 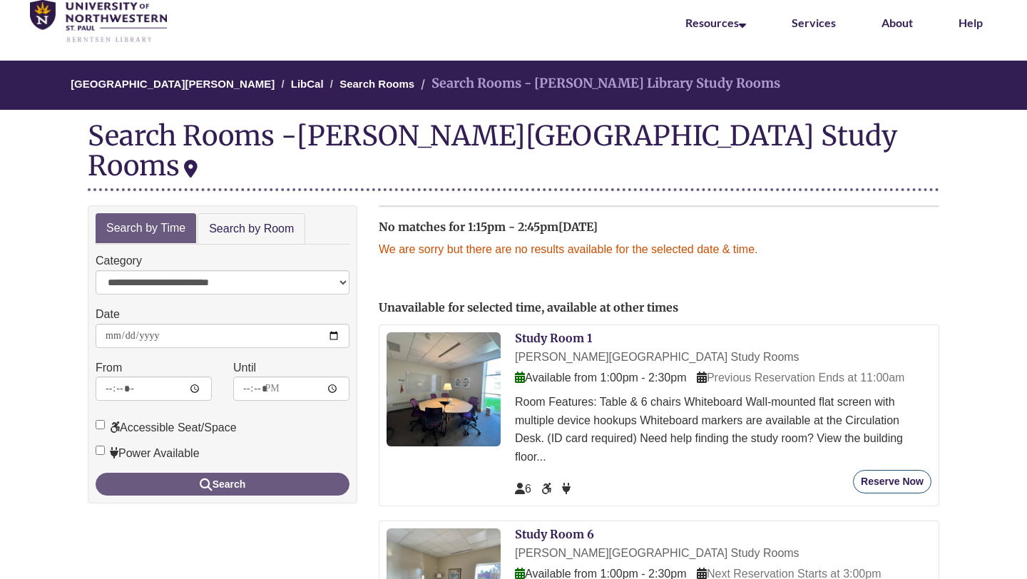 I want to click on button: Search, so click(x=222, y=484).